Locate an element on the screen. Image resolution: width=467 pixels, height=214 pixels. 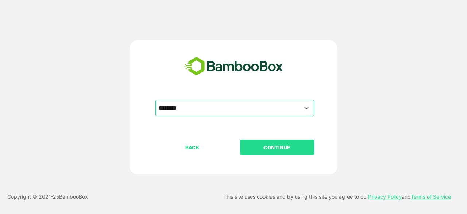
button: BACK is located at coordinates (192, 147).